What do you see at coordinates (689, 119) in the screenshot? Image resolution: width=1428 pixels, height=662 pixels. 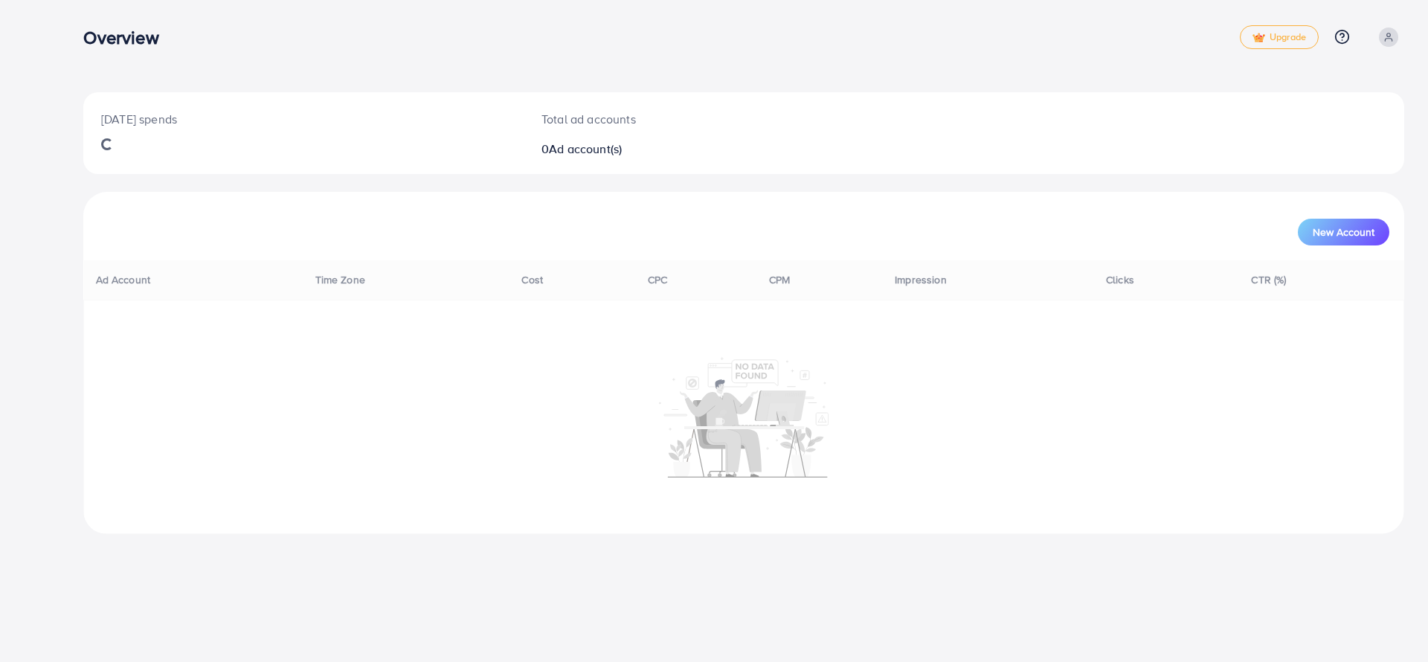 I see `p: Total ad accounts` at bounding box center [689, 119].